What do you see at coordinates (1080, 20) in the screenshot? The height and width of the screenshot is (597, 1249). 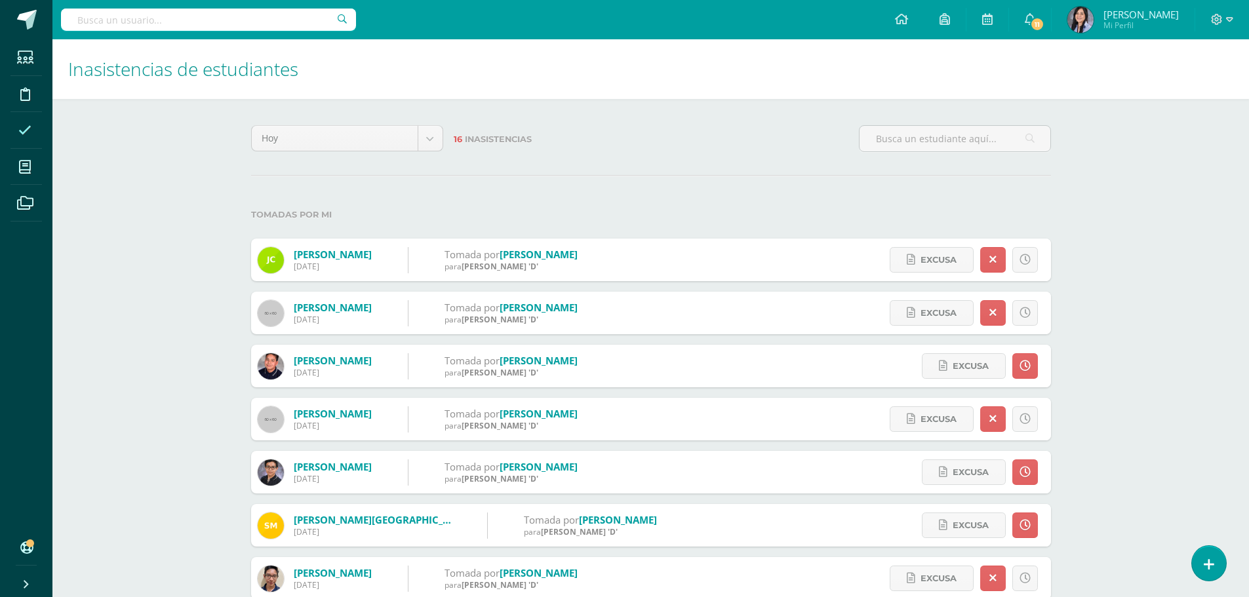 I see `img: 055d0232309eceac77de527047121526.png` at bounding box center [1080, 20].